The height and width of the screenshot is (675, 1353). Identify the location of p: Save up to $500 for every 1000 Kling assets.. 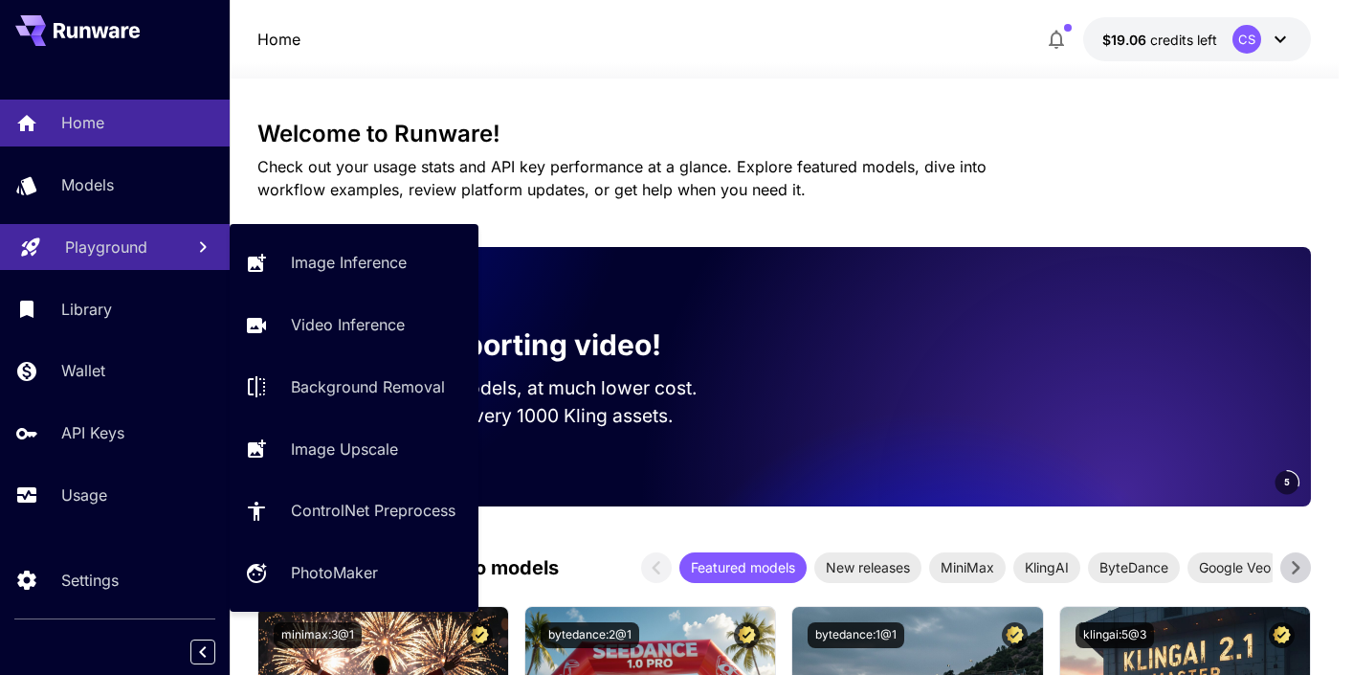
(511, 415).